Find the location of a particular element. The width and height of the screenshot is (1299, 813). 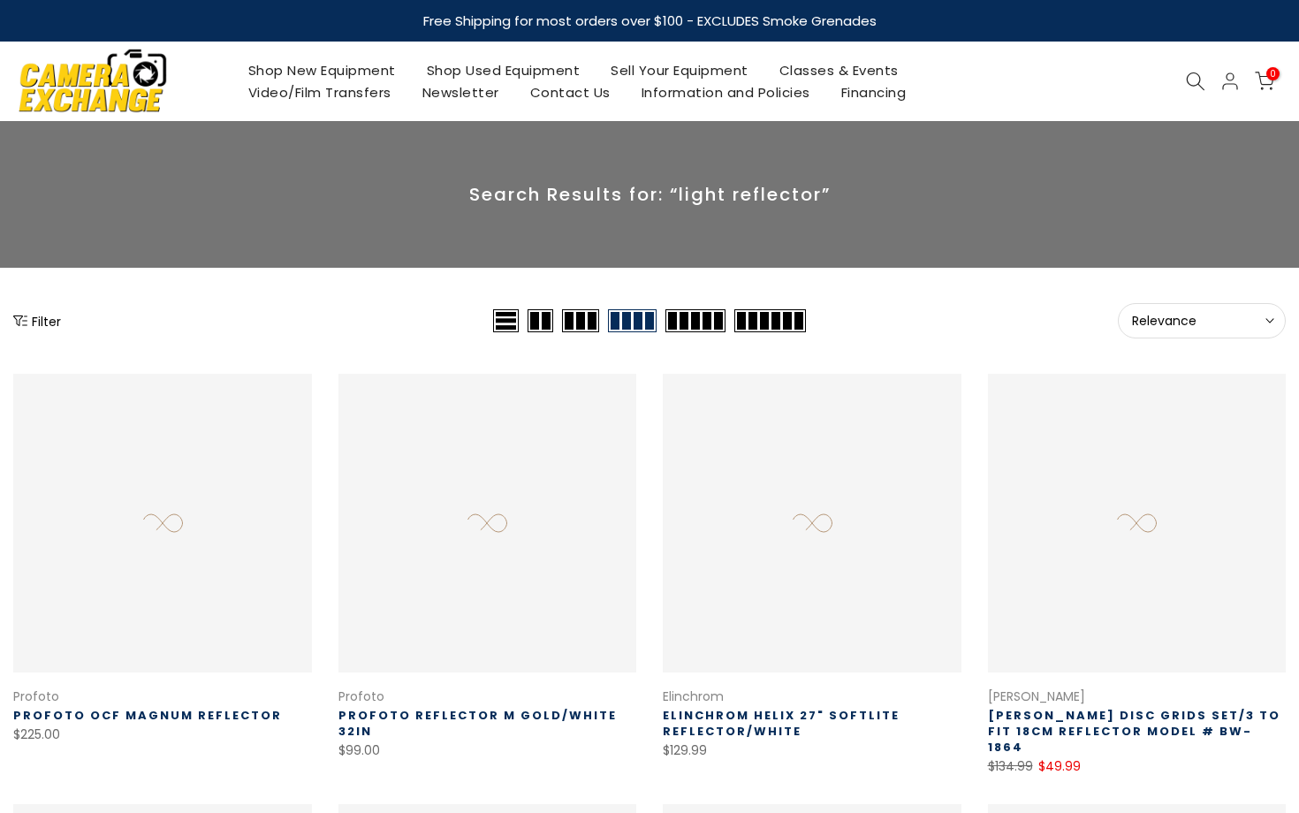

a: Financing is located at coordinates (873, 92).